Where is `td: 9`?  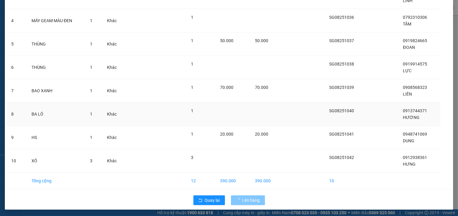
td: 9 is located at coordinates (16, 137).